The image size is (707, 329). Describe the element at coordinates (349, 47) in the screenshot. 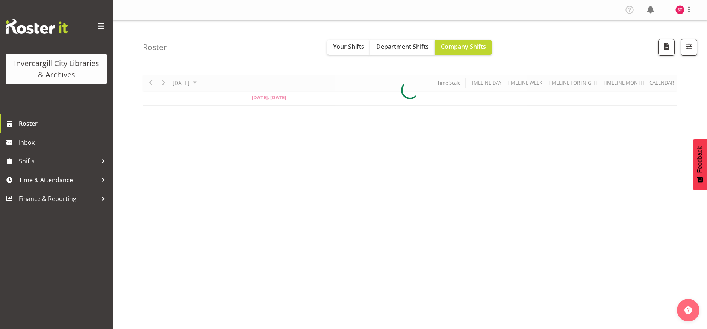

I see `span: Your Shifts` at that location.